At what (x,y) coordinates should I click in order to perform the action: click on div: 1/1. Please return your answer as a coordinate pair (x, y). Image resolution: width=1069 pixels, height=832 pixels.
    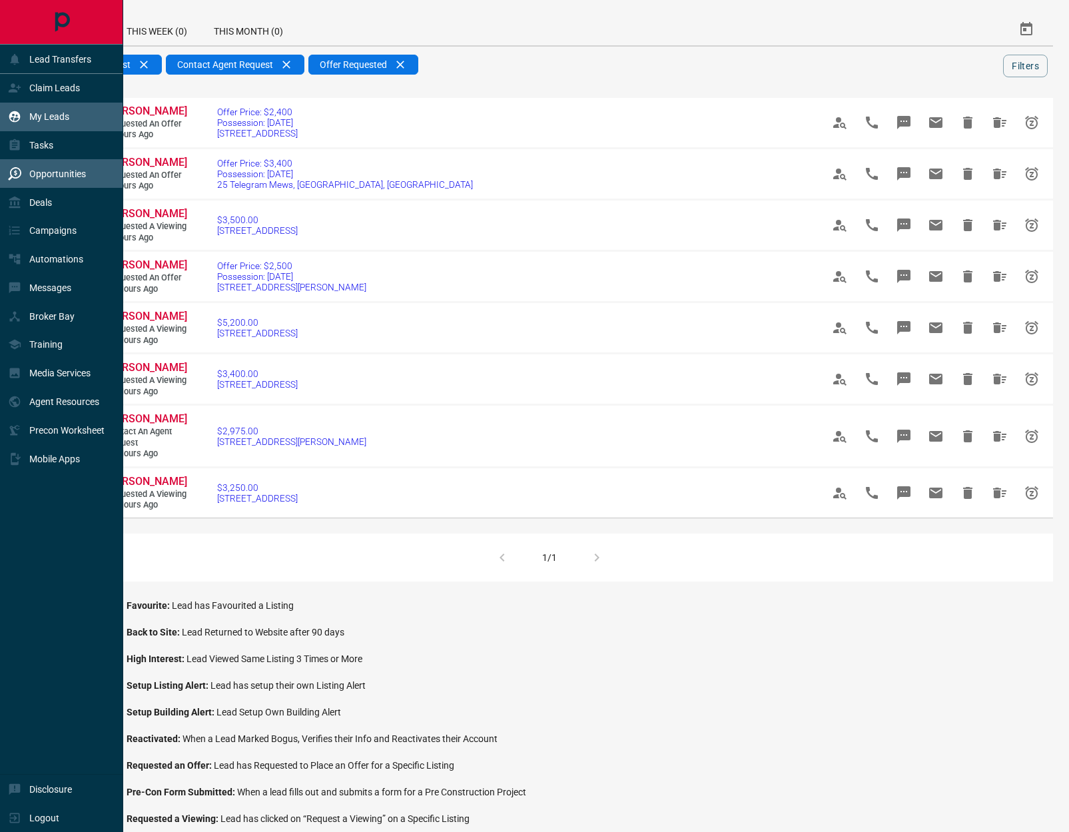
    Looking at the image, I should click on (550, 558).